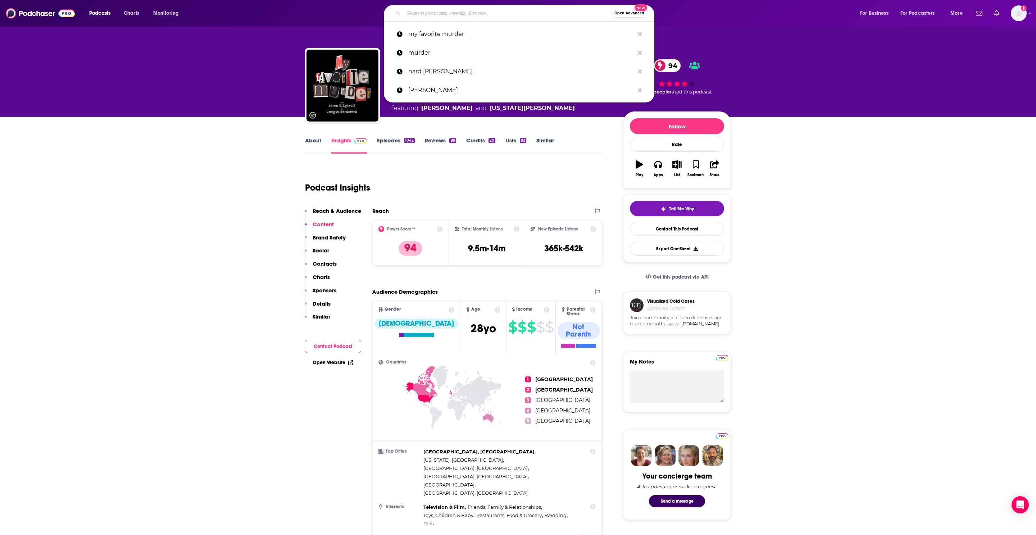 The image size is (1036, 535). What do you see at coordinates (131, 13) in the screenshot?
I see `a: Charts` at bounding box center [131, 13].